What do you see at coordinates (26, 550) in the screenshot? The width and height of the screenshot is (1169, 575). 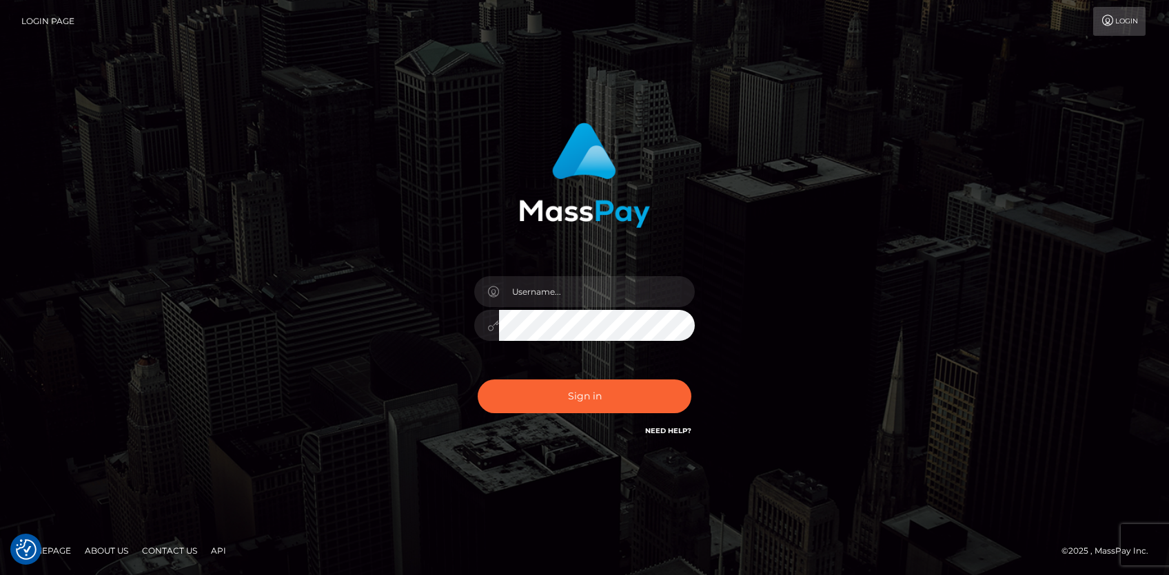 I see `button: Consent Preferences` at bounding box center [26, 550].